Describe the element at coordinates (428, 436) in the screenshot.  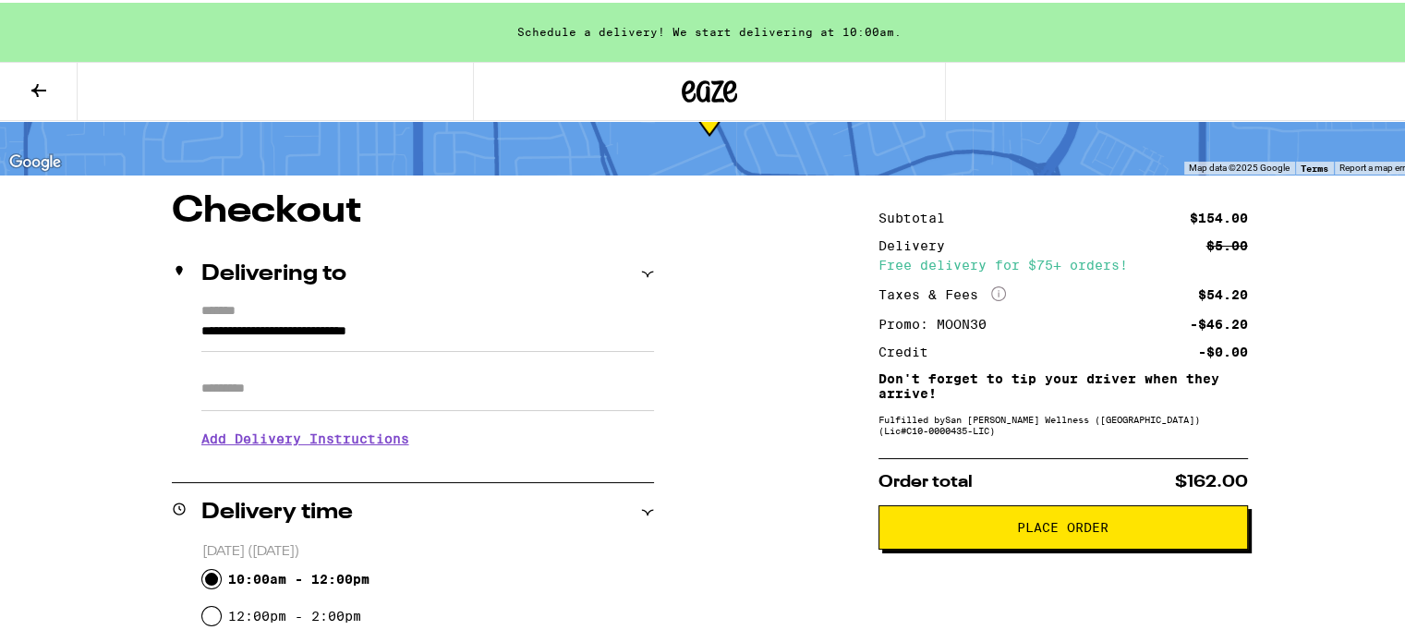
I see `h3: Add Delivery Instructions` at that location.